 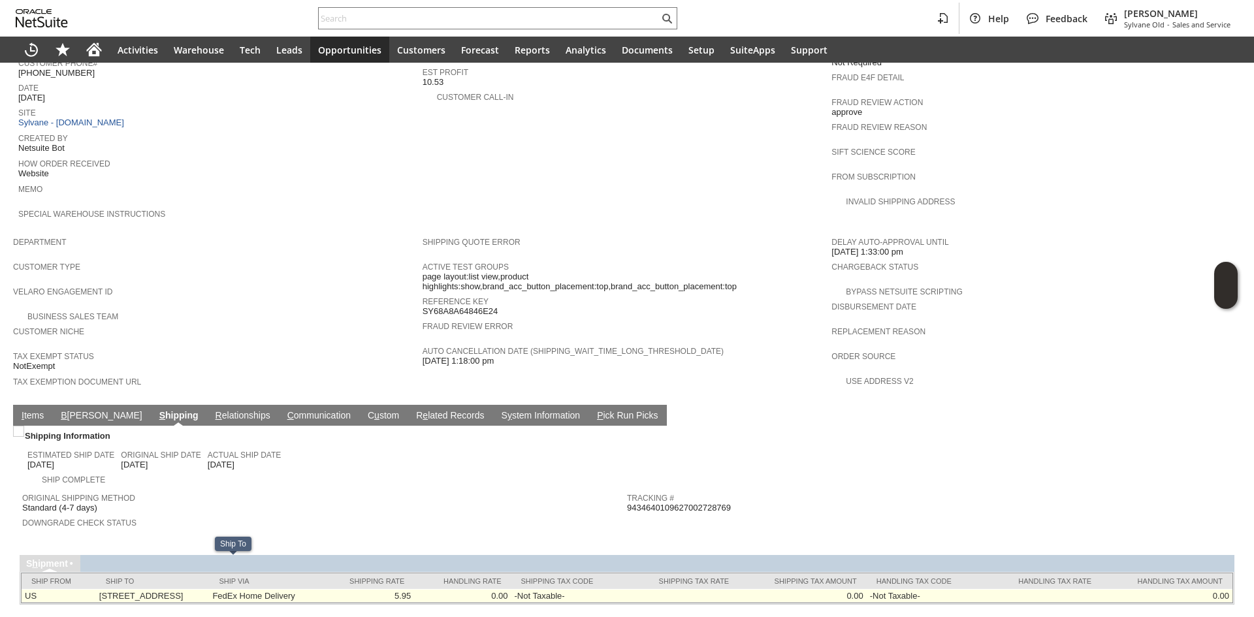 I want to click on span: Customers, so click(x=421, y=50).